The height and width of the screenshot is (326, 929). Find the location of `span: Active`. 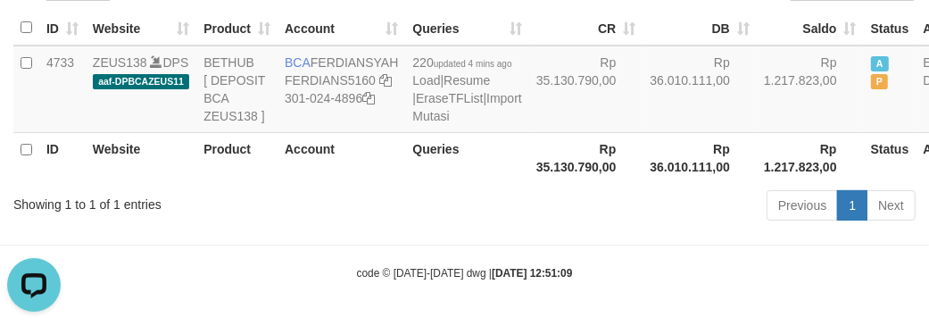

span: Active is located at coordinates (880, 63).